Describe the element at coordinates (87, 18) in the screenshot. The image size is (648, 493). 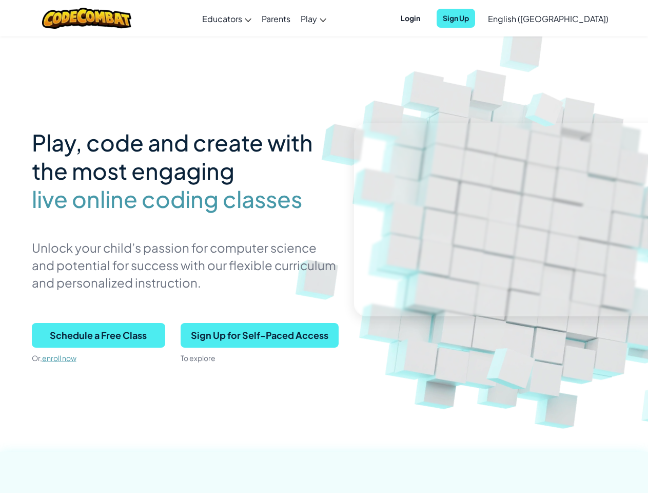
I see `a: CodeCombat logo` at that location.